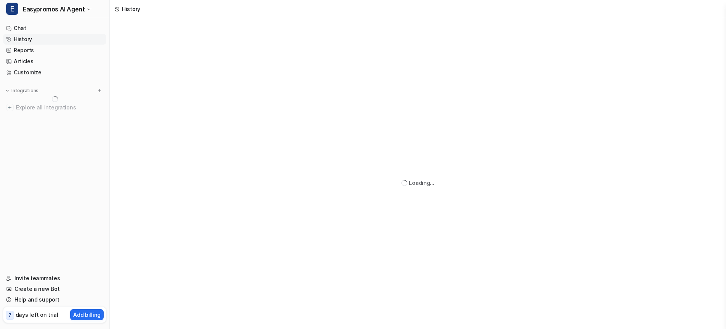  Describe the element at coordinates (87, 314) in the screenshot. I see `button: Add billing` at that location.